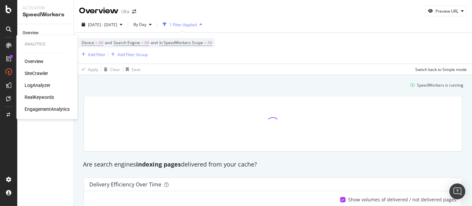  I want to click on button: Switch back to Simple mode, so click(439, 69).